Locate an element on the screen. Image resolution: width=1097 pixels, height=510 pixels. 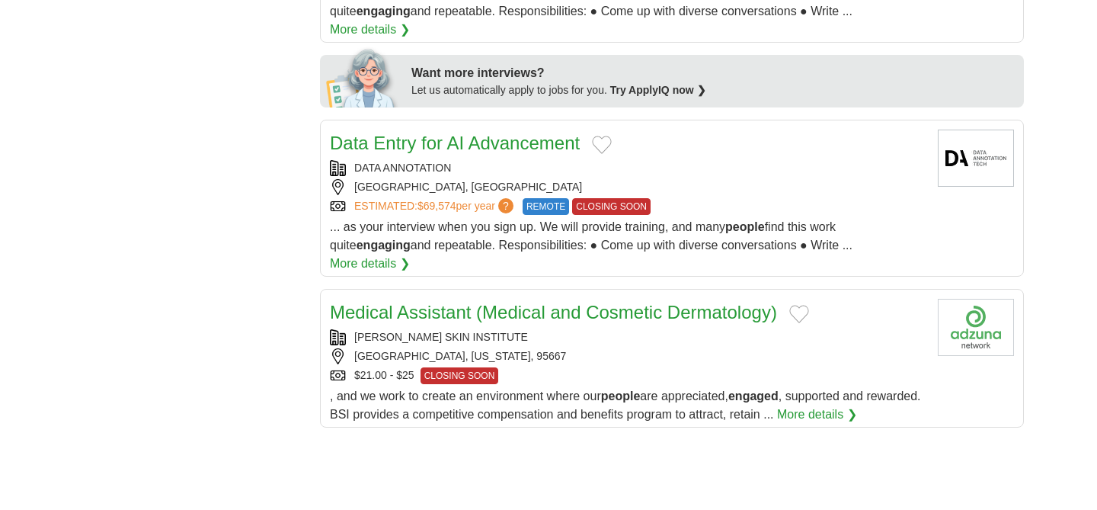
div: DATA ANNOTATION is located at coordinates (628, 168).